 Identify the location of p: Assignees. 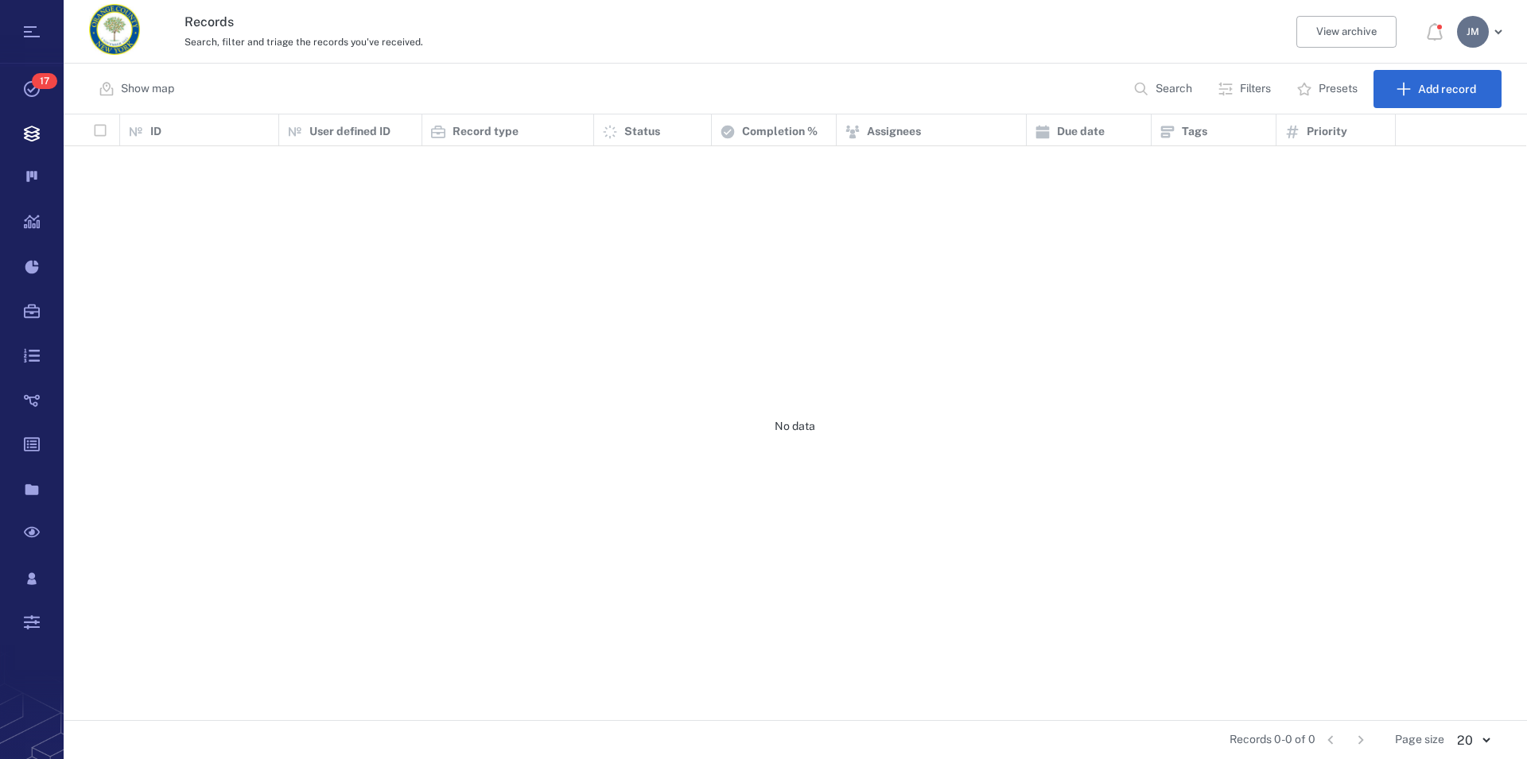
(894, 132).